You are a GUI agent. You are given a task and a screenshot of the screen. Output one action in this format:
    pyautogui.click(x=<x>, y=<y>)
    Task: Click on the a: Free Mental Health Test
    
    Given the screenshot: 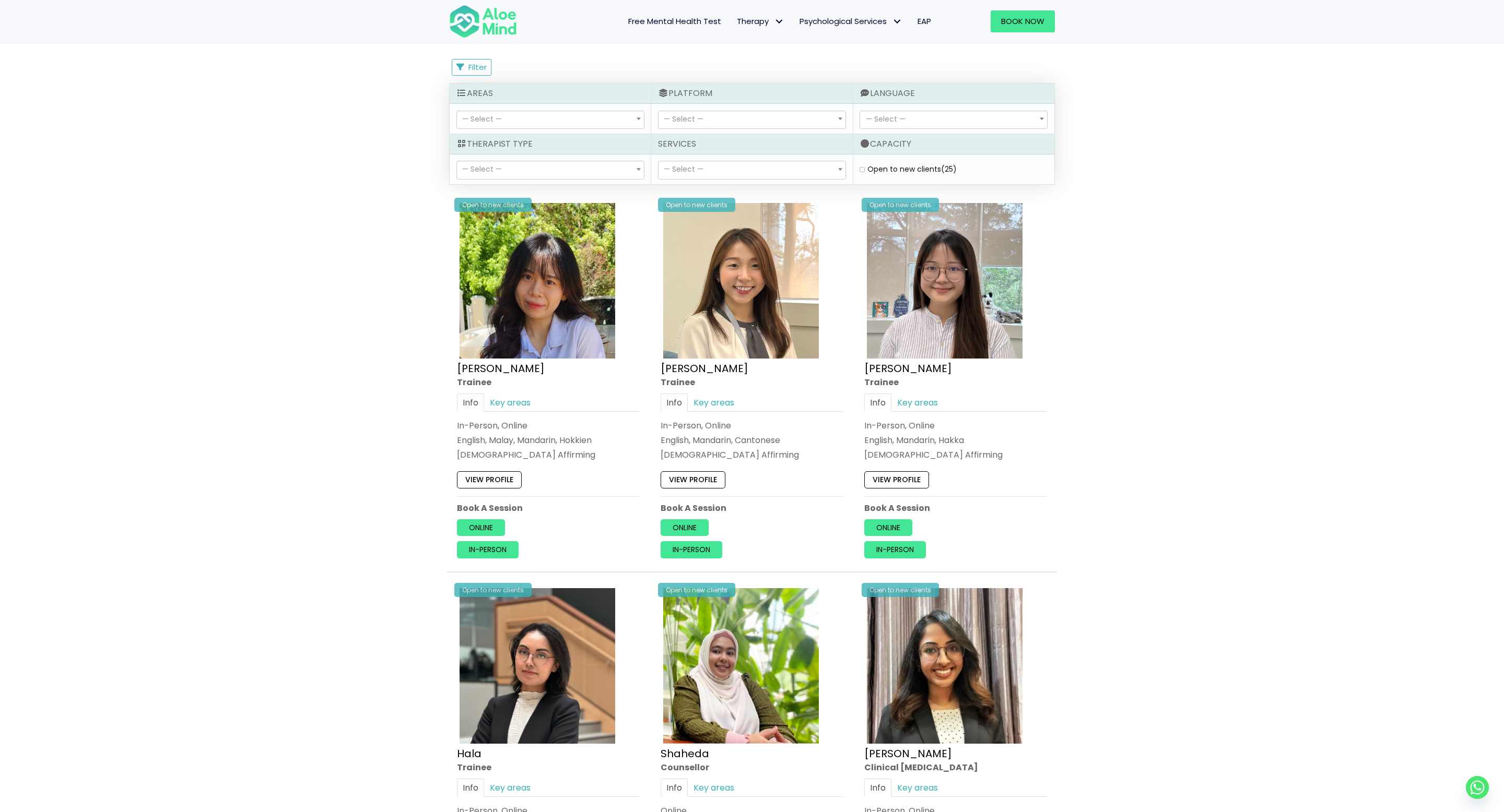 What is the action you would take?
    pyautogui.click(x=675, y=21)
    